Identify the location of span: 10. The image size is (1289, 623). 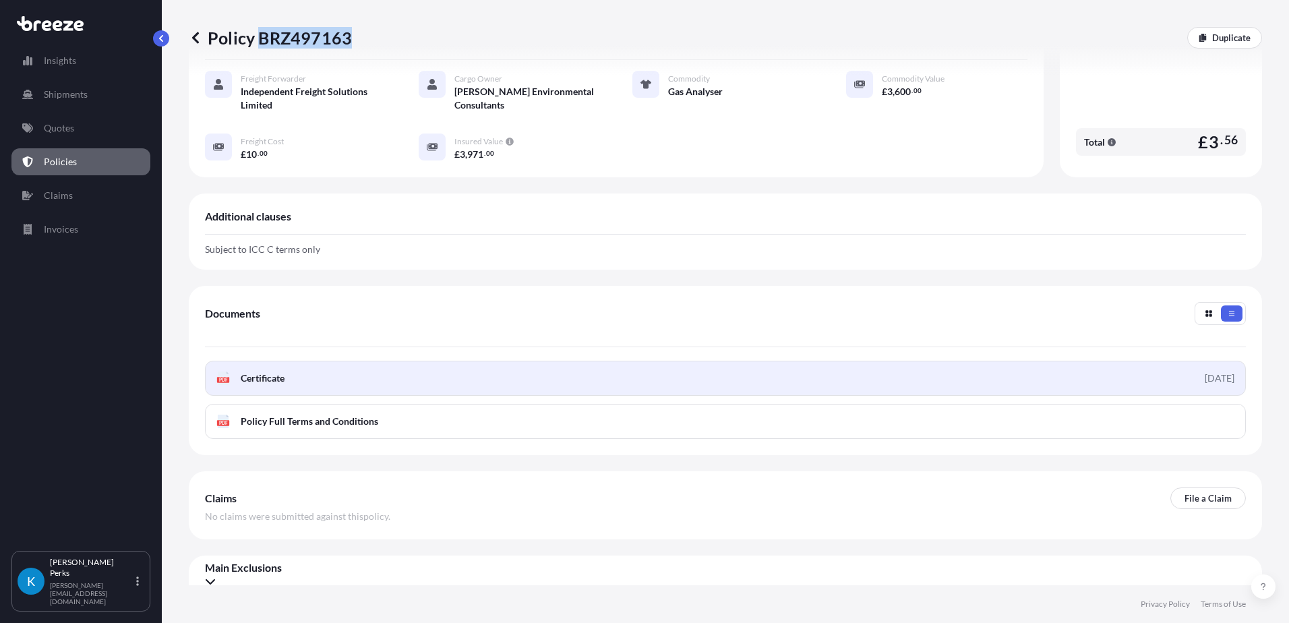
(251, 154).